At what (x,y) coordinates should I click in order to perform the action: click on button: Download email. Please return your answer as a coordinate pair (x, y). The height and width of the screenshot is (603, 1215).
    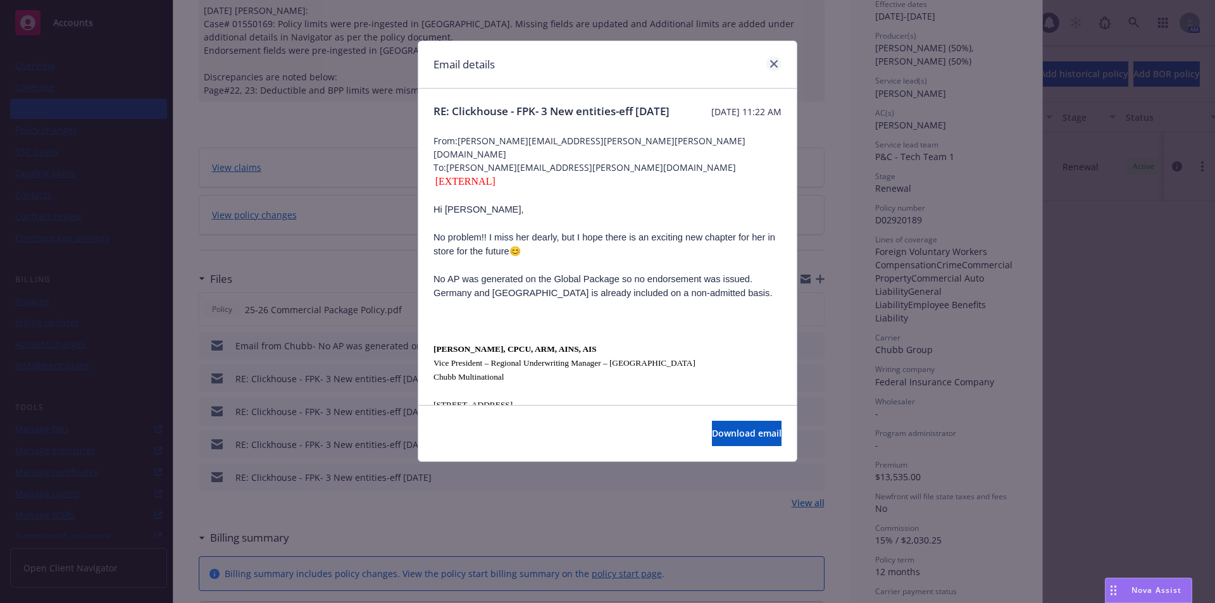
    Looking at the image, I should click on (746, 433).